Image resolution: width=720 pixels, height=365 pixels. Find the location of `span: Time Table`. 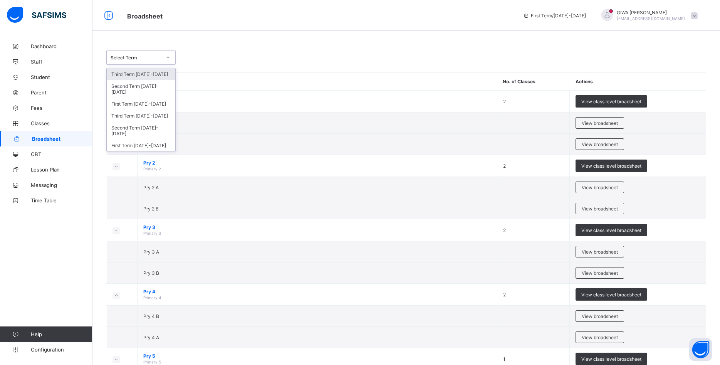

span: Time Table is located at coordinates (62, 200).